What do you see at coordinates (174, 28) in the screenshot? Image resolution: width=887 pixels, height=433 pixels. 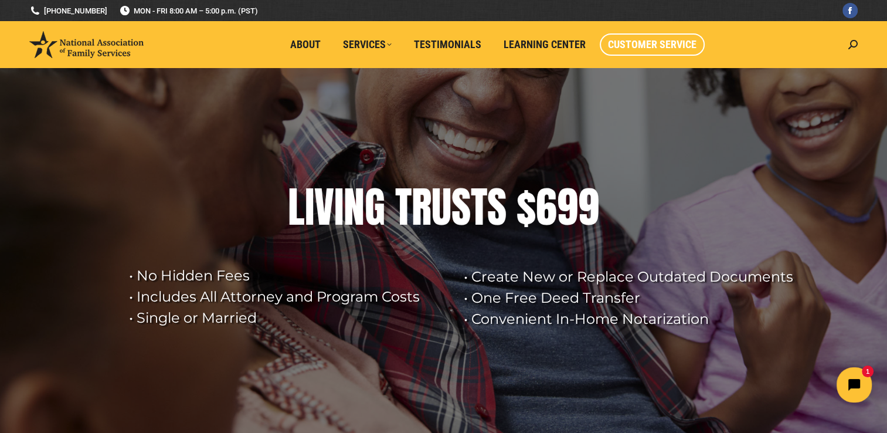 I see `button: Open chat widget` at bounding box center [174, 28].